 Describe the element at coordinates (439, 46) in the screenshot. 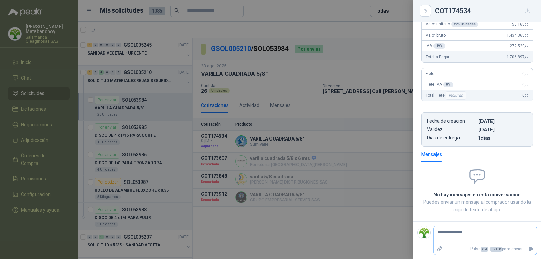

I see `div: 19 %` at that location.